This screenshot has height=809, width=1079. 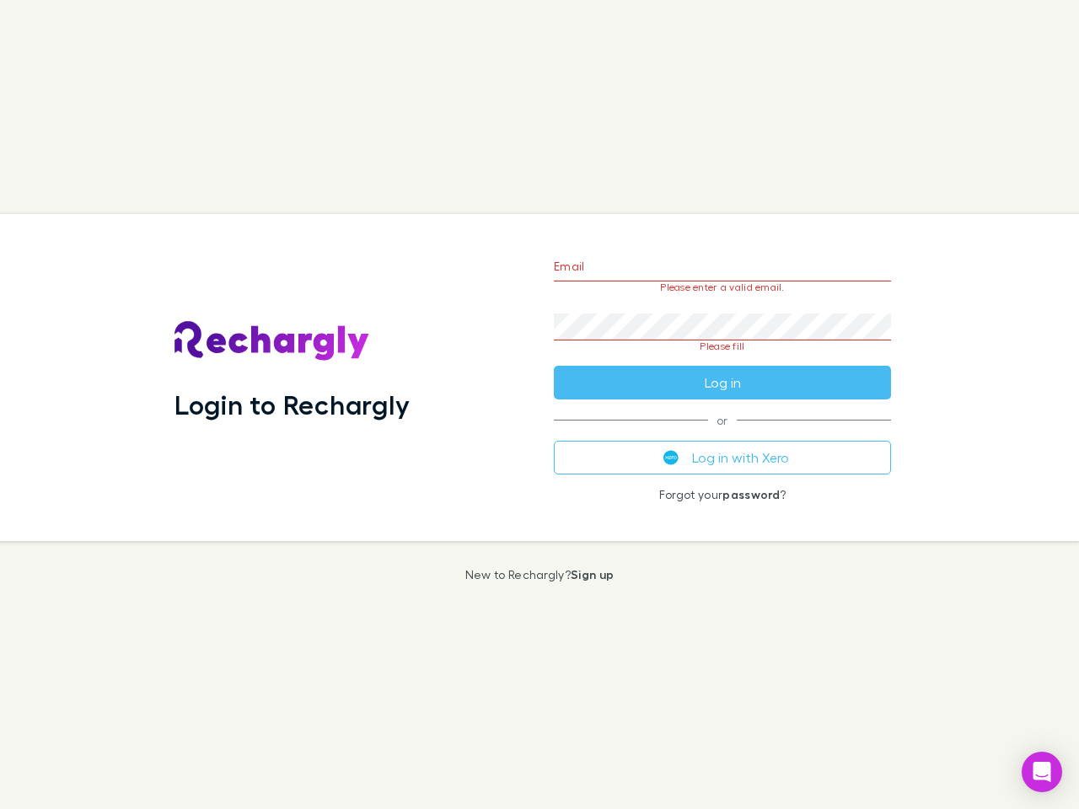 I want to click on p: New to Rechargly?, so click(x=539, y=575).